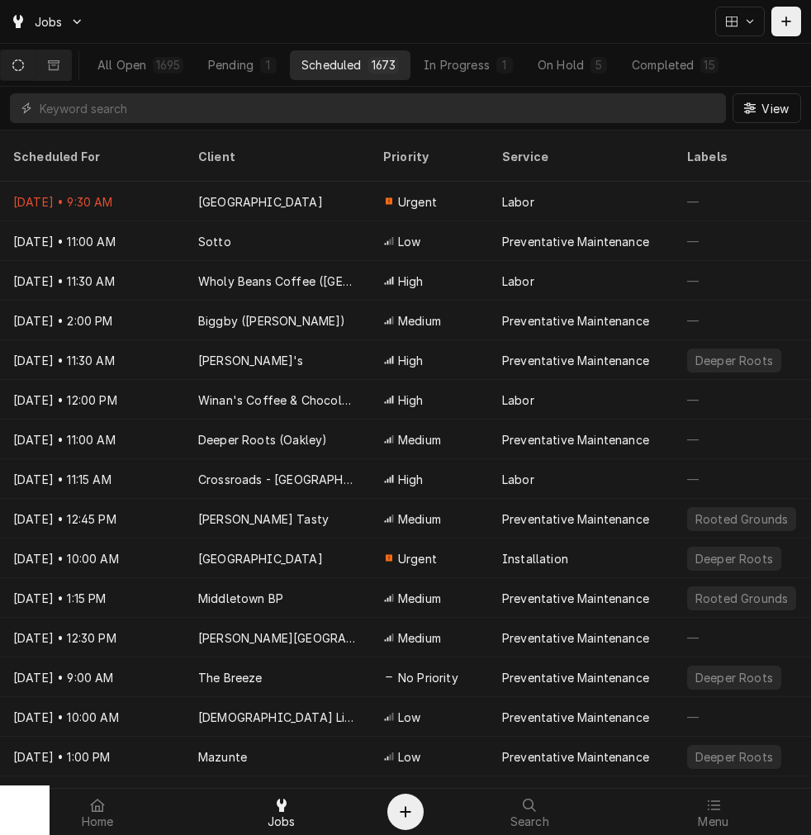 The width and height of the screenshot is (811, 835). I want to click on span: Home, so click(97, 822).